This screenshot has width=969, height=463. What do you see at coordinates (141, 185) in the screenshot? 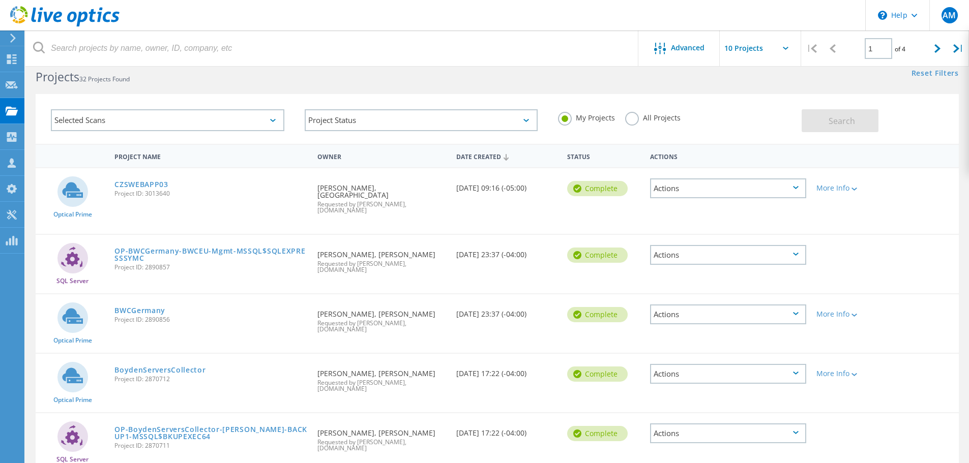
I see `a: CZSWEBAPP03` at bounding box center [141, 185].